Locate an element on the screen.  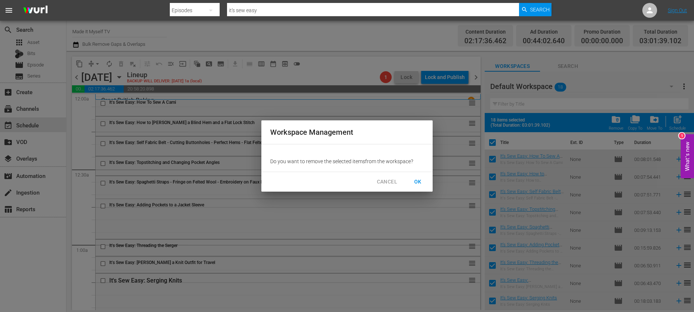
button: Open Feedback Widget is located at coordinates (687, 156).